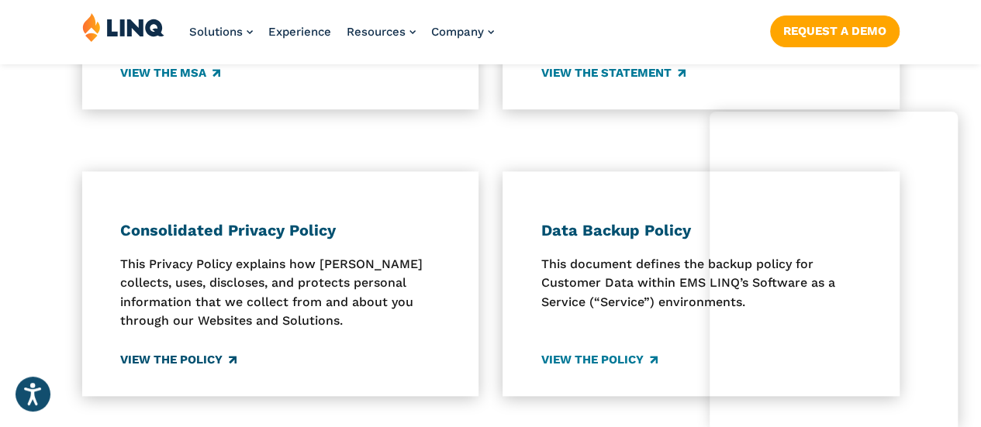 The image size is (981, 427). I want to click on a: Company, so click(462, 32).